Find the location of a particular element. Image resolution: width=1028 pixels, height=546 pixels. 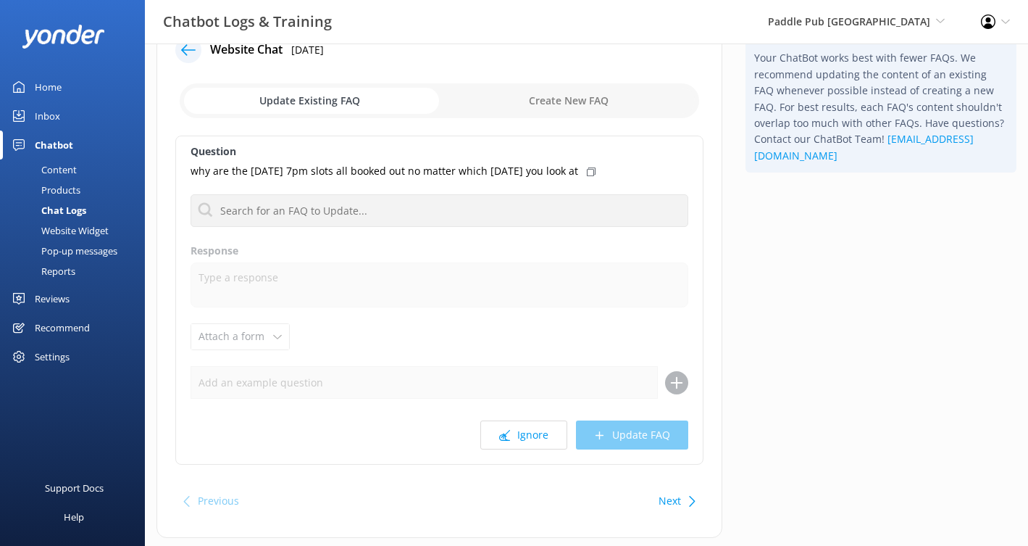

div: Settings is located at coordinates (52, 356).